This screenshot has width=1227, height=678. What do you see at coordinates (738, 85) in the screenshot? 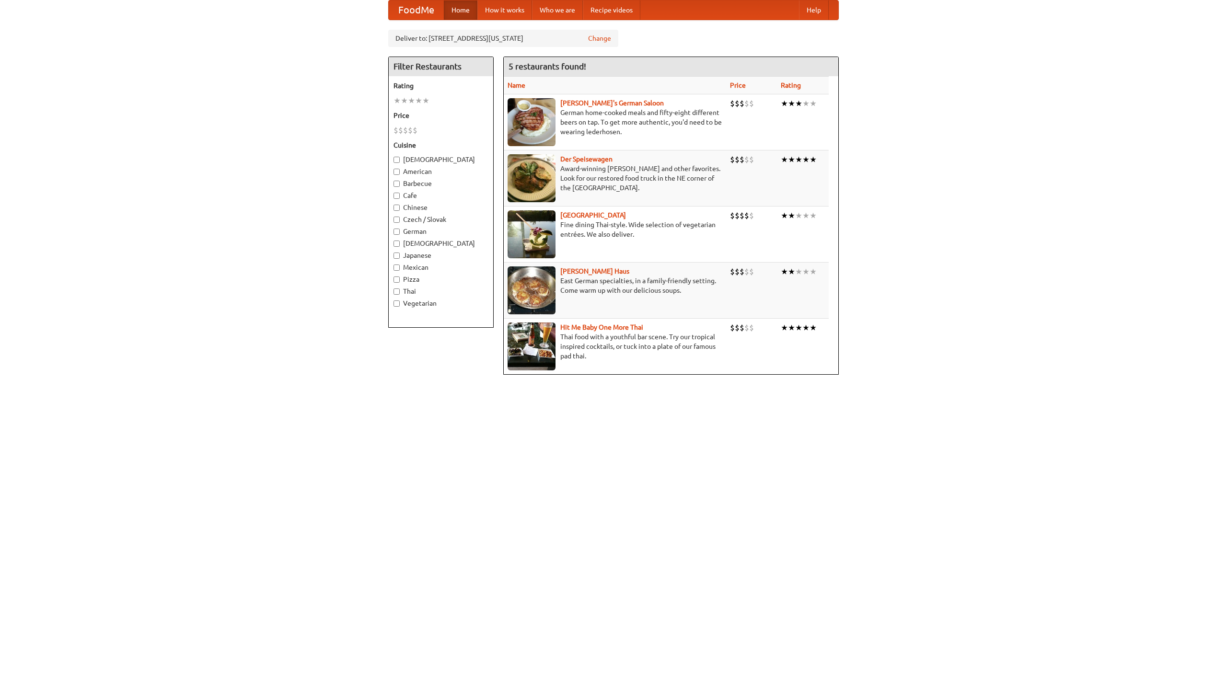
I see `a: Price` at bounding box center [738, 85].